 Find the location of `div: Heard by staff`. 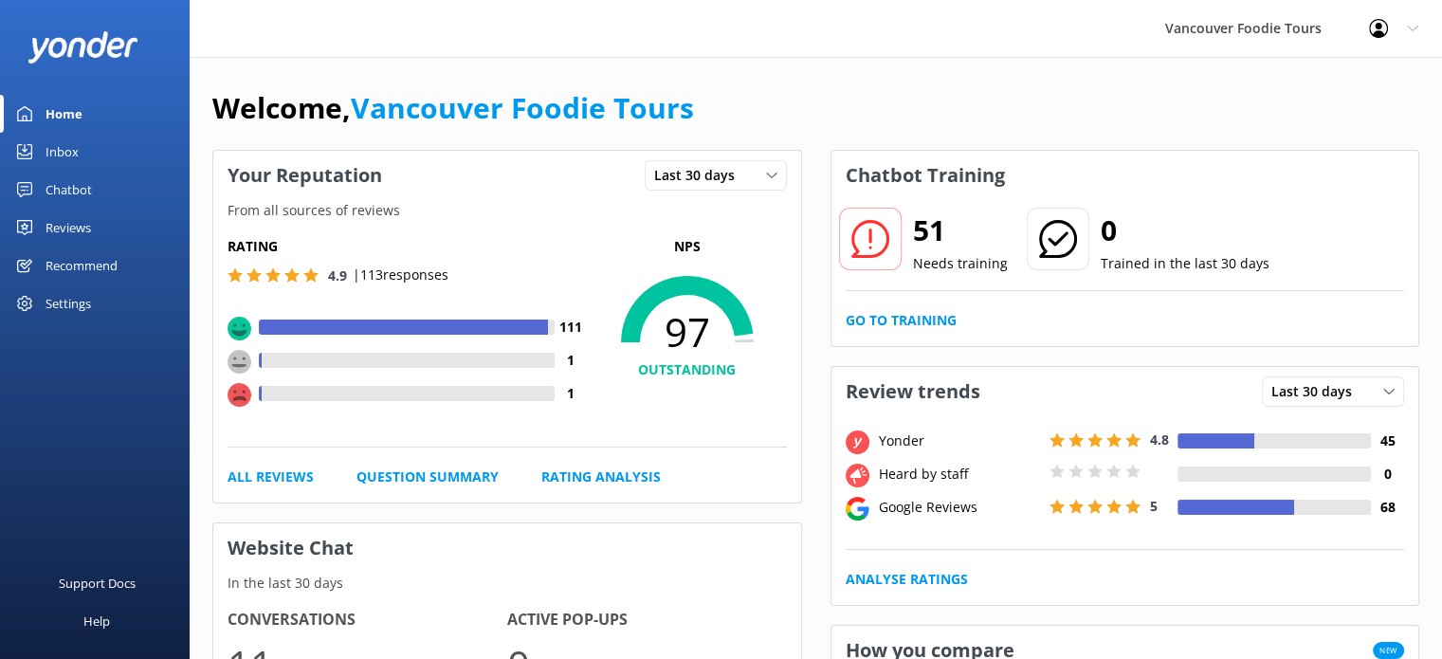

div: Heard by staff is located at coordinates (959, 474).